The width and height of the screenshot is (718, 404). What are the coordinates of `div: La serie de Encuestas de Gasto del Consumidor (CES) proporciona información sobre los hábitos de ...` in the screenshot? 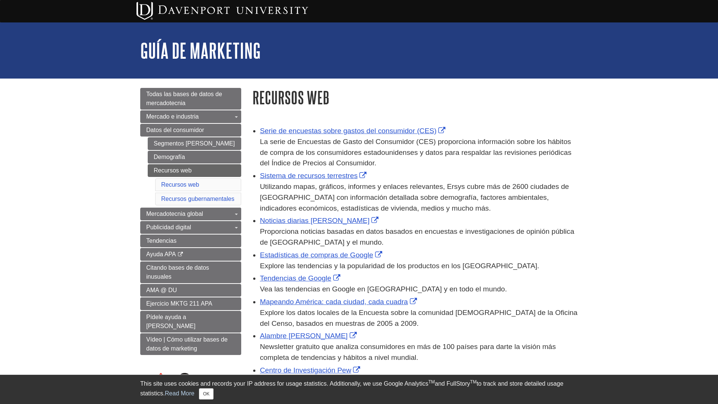 It's located at (419, 153).